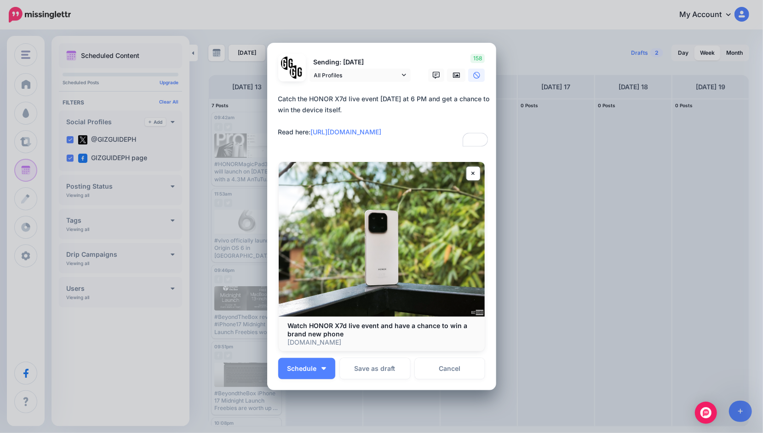 This screenshot has width=763, height=433. What do you see at coordinates (381, 239) in the screenshot?
I see `img: Watch HONOR X7d live event and have a chance to win a brand new phone` at bounding box center [381, 239].